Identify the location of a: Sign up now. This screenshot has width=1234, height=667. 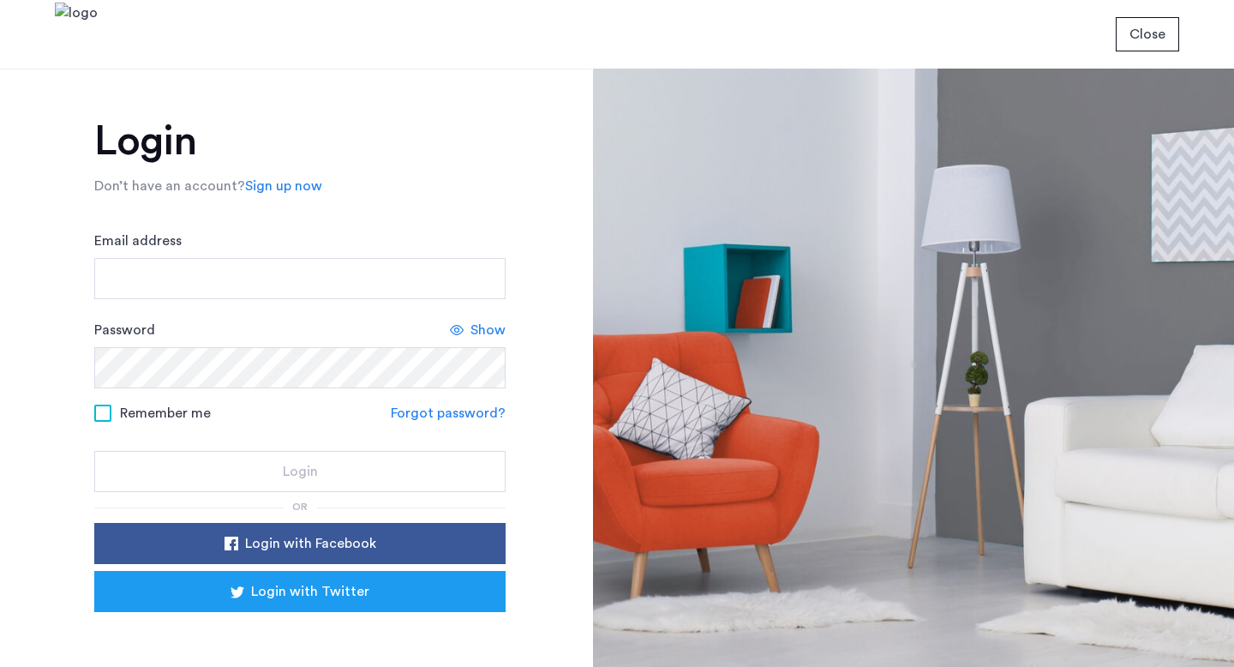
(284, 186).